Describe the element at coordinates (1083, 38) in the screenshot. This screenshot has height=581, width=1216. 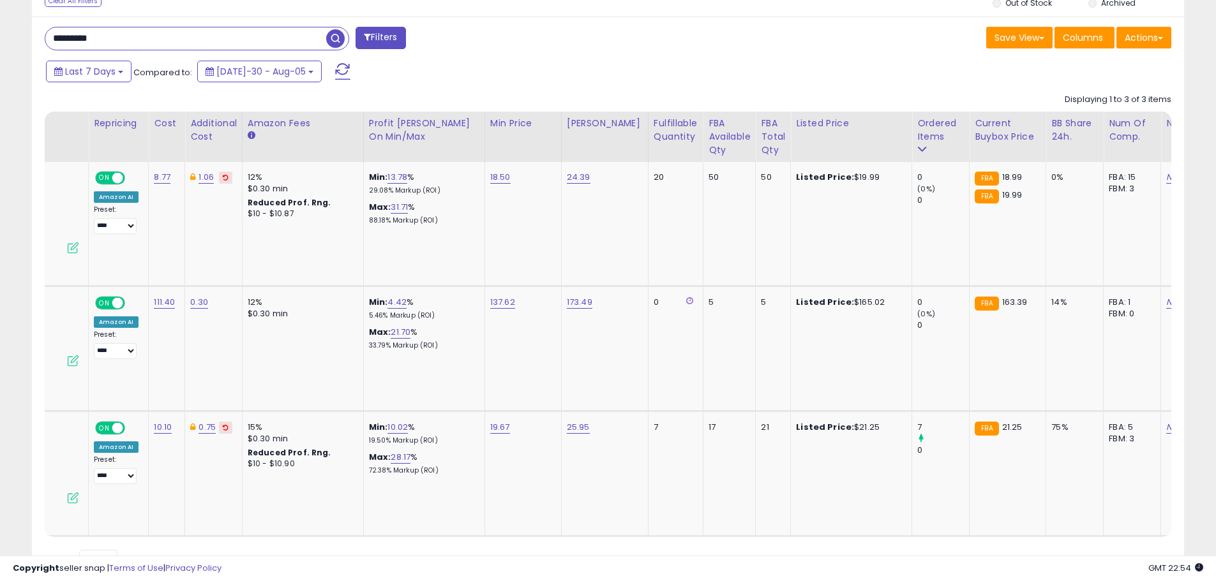
I see `span: Columns` at that location.